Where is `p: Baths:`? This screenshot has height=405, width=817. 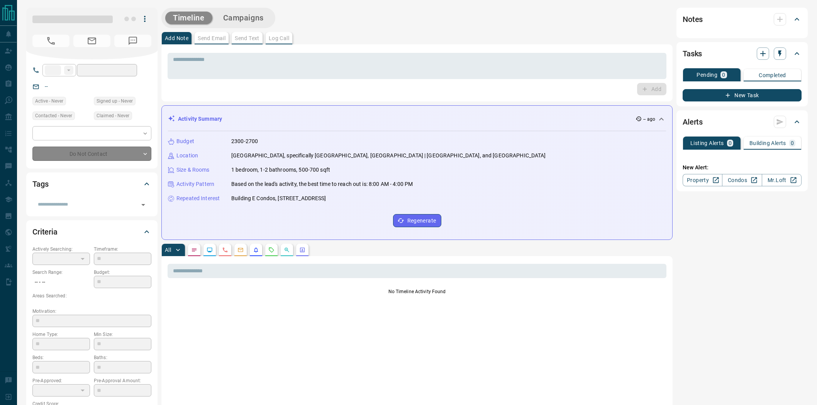
p: Baths: is located at coordinates (122, 358).